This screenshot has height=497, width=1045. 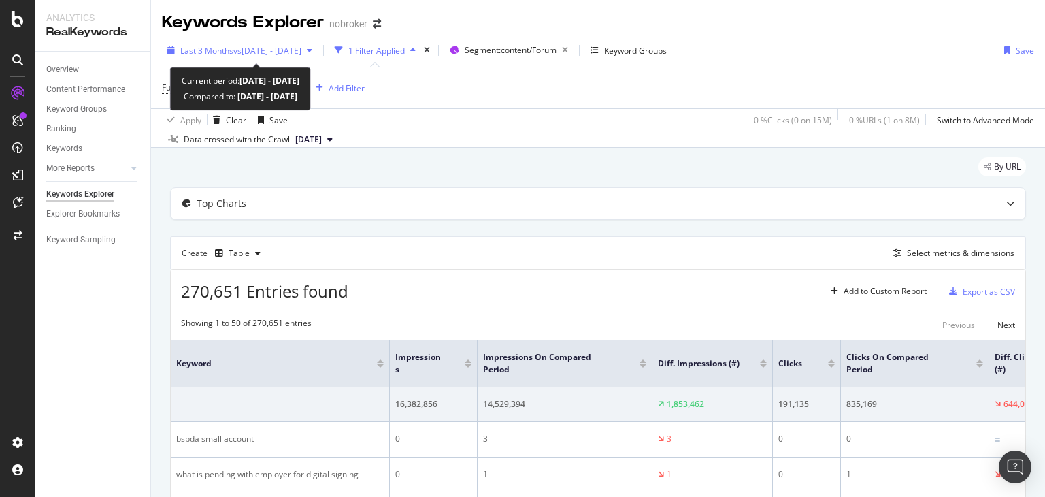 What do you see at coordinates (221, 203) in the screenshot?
I see `div: Top Charts` at bounding box center [221, 203].